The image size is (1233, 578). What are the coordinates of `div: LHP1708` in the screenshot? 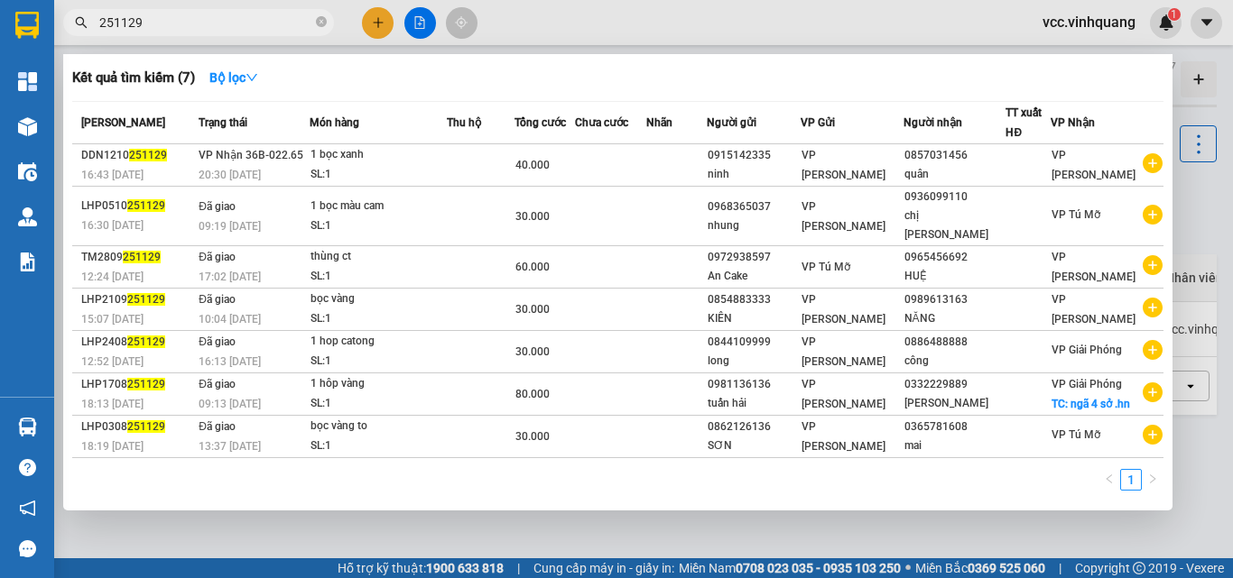 It's located at (137, 384).